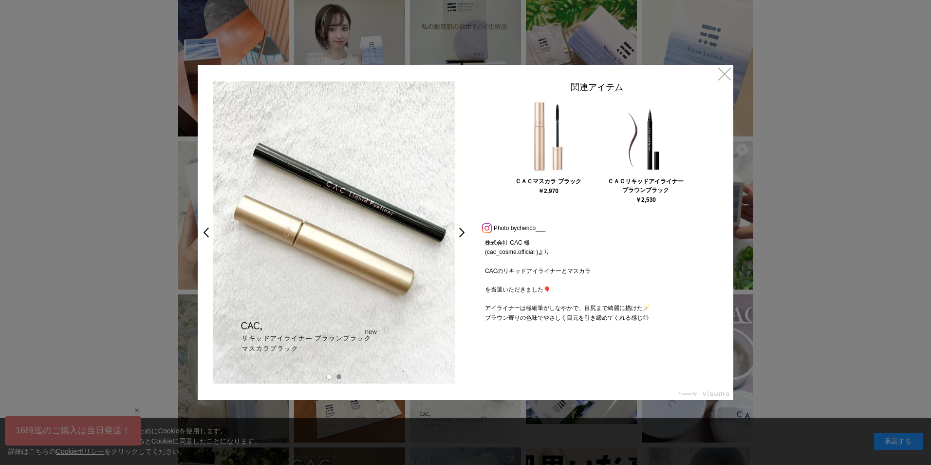  Describe the element at coordinates (549, 191) in the screenshot. I see `div: ￥2,970` at that location.